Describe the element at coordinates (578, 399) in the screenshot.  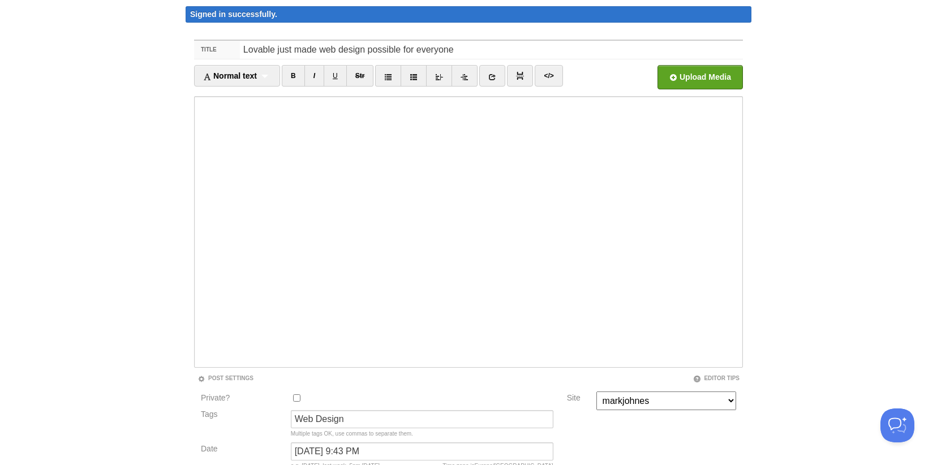
I see `label: Site` at that location.